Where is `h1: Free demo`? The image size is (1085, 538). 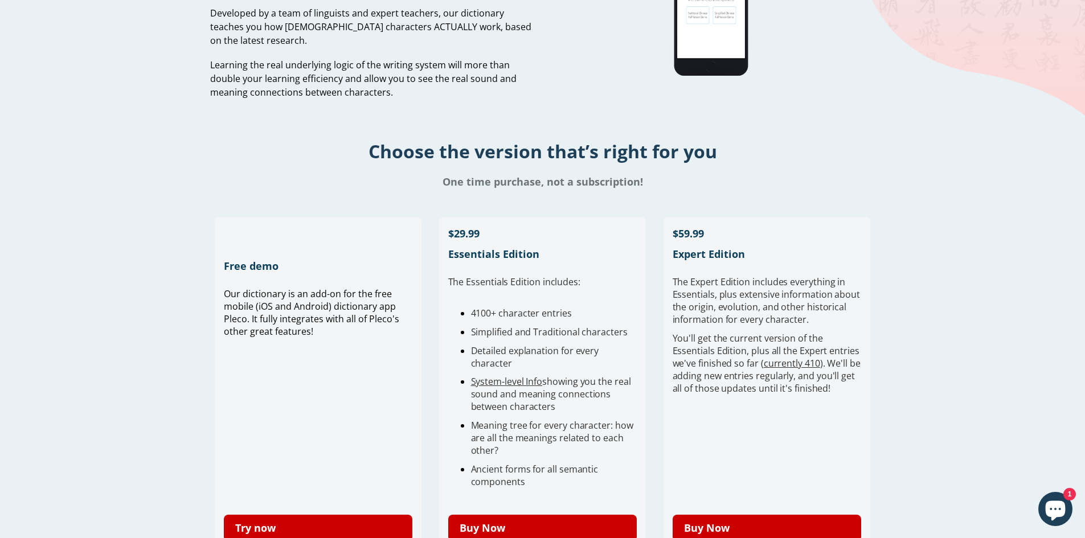 h1: Free demo is located at coordinates (318, 266).